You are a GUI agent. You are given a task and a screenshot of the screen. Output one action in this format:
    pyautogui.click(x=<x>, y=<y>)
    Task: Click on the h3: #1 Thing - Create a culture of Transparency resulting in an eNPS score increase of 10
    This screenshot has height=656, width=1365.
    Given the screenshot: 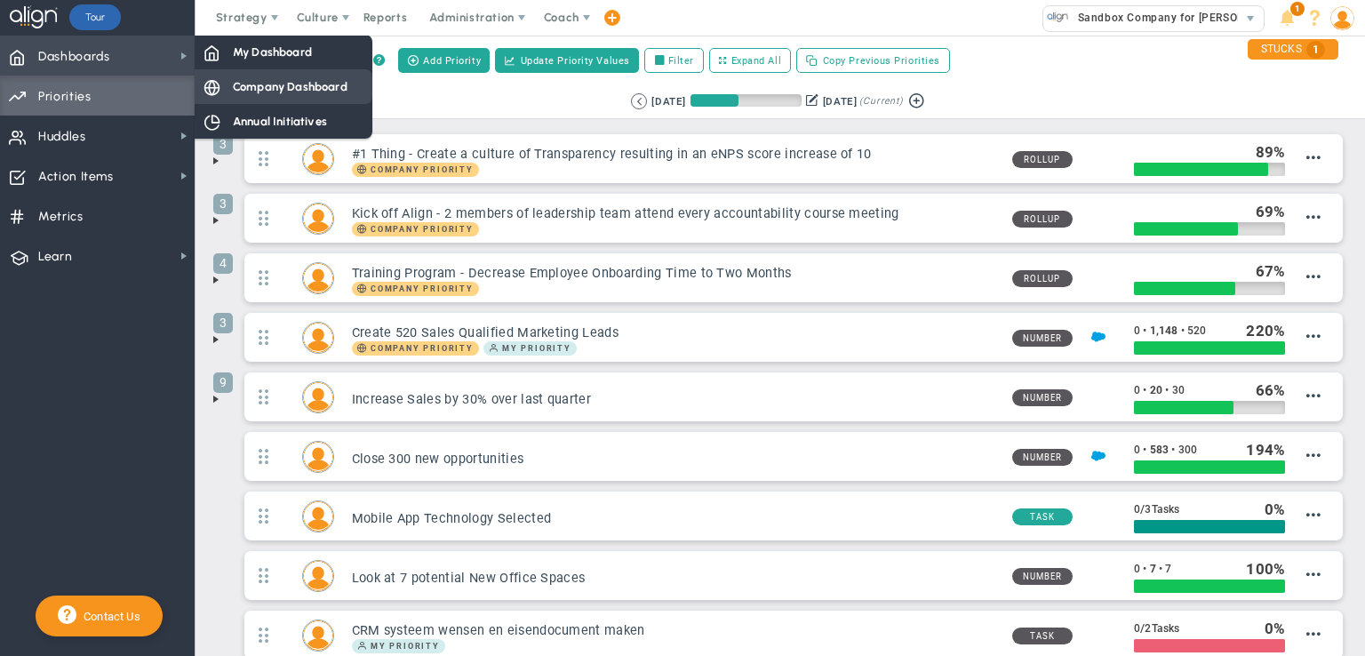 What is the action you would take?
    pyautogui.click(x=675, y=154)
    